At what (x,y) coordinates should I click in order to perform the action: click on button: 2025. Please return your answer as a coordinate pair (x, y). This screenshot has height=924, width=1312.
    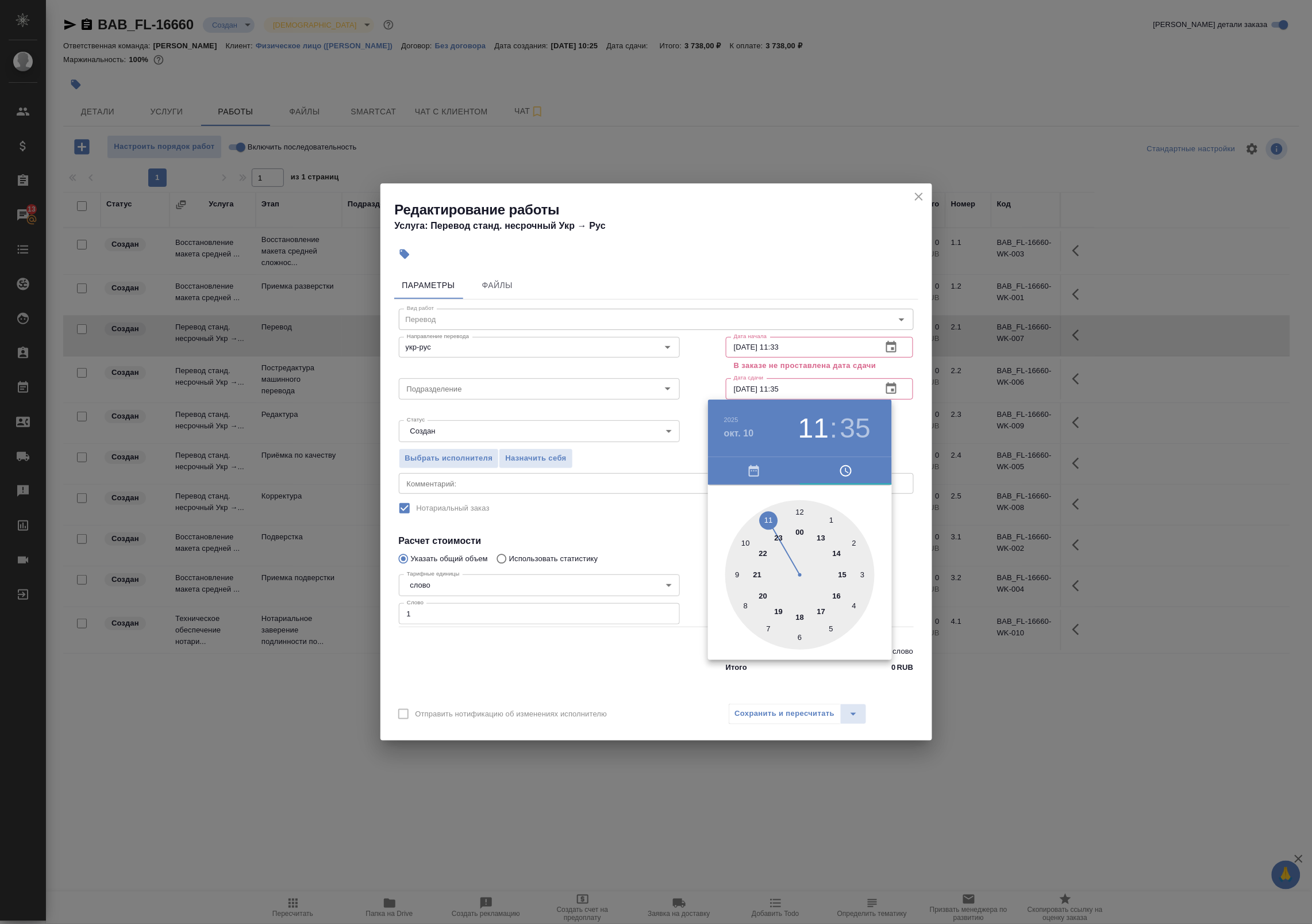
    Looking at the image, I should click on (731, 420).